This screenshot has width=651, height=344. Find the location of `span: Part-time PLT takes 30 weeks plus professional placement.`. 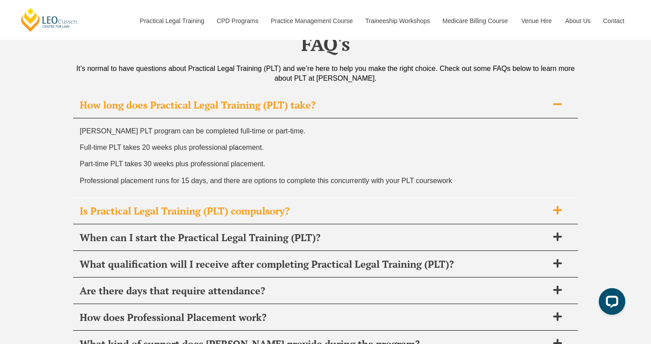

span: Part-time PLT takes 30 weeks plus professional placement. is located at coordinates (172, 163).